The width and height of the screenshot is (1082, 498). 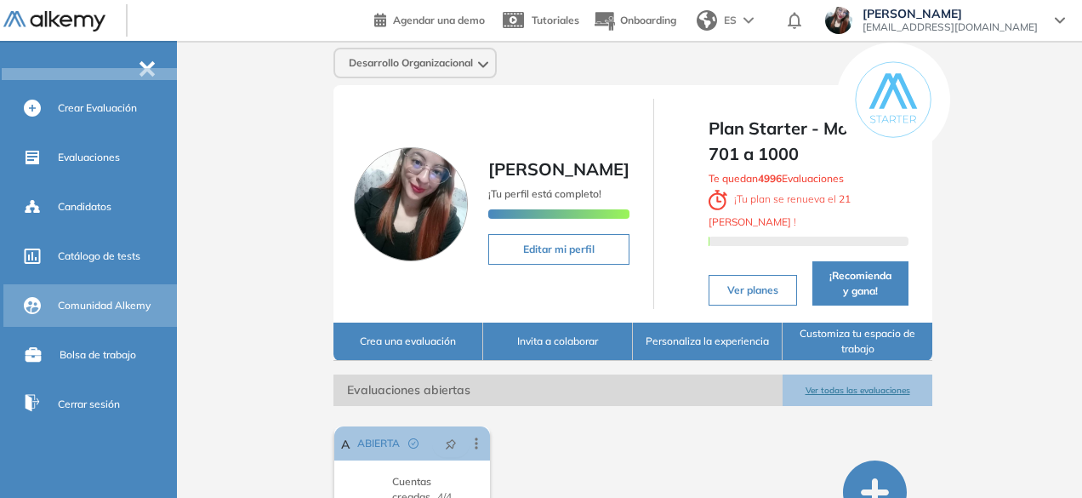 What do you see at coordinates (770, 178) in the screenshot?
I see `b: 4996` at bounding box center [770, 178].